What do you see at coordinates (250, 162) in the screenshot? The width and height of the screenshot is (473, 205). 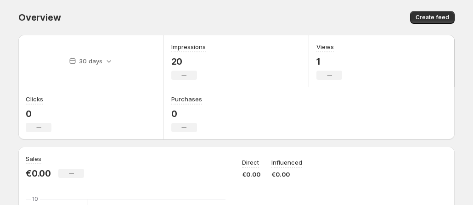 I see `p: Direct` at bounding box center [250, 162].